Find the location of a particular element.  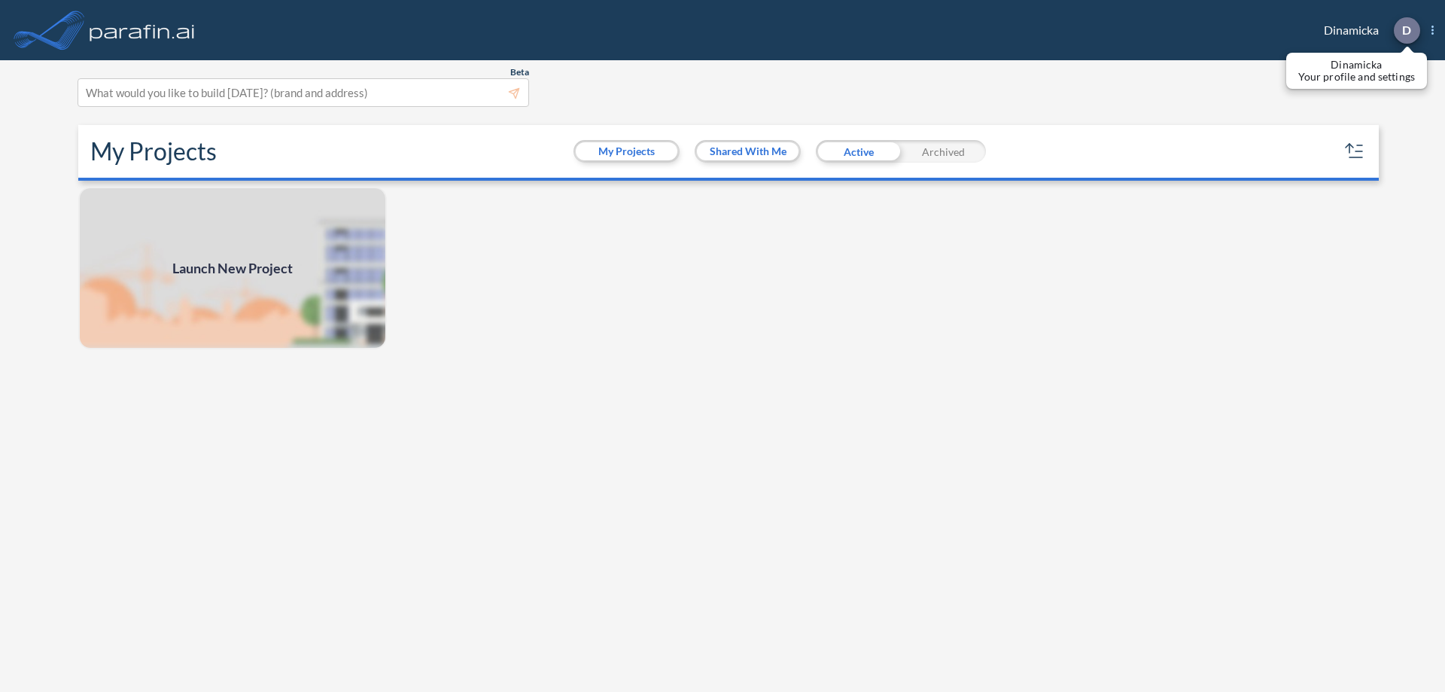

div: Archived is located at coordinates (943, 151).